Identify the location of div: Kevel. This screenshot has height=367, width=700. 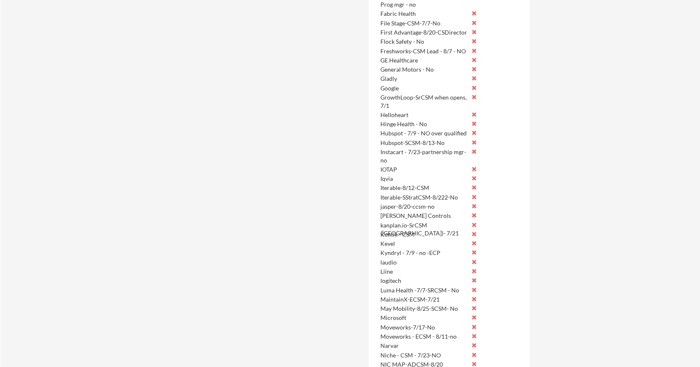
(424, 244).